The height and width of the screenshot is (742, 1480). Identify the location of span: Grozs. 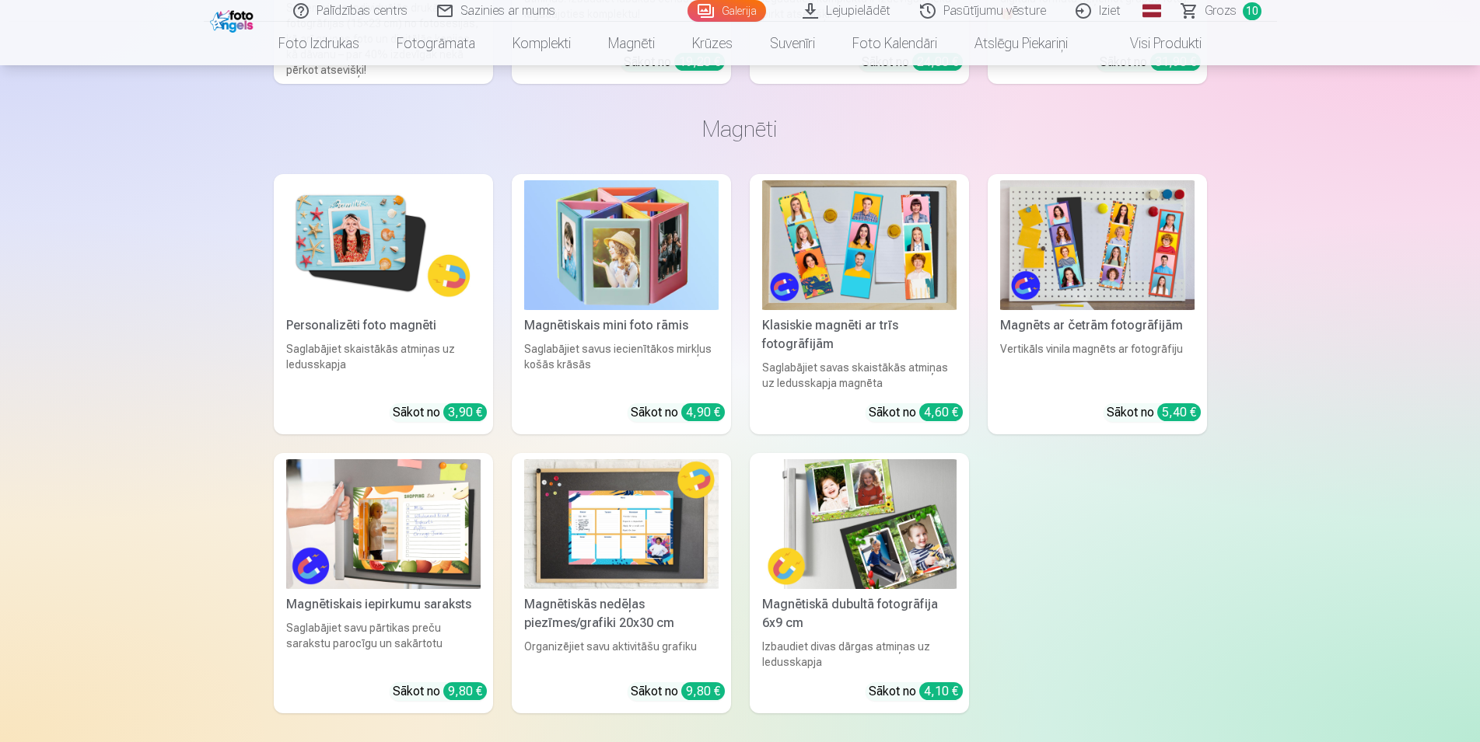
(1220, 11).